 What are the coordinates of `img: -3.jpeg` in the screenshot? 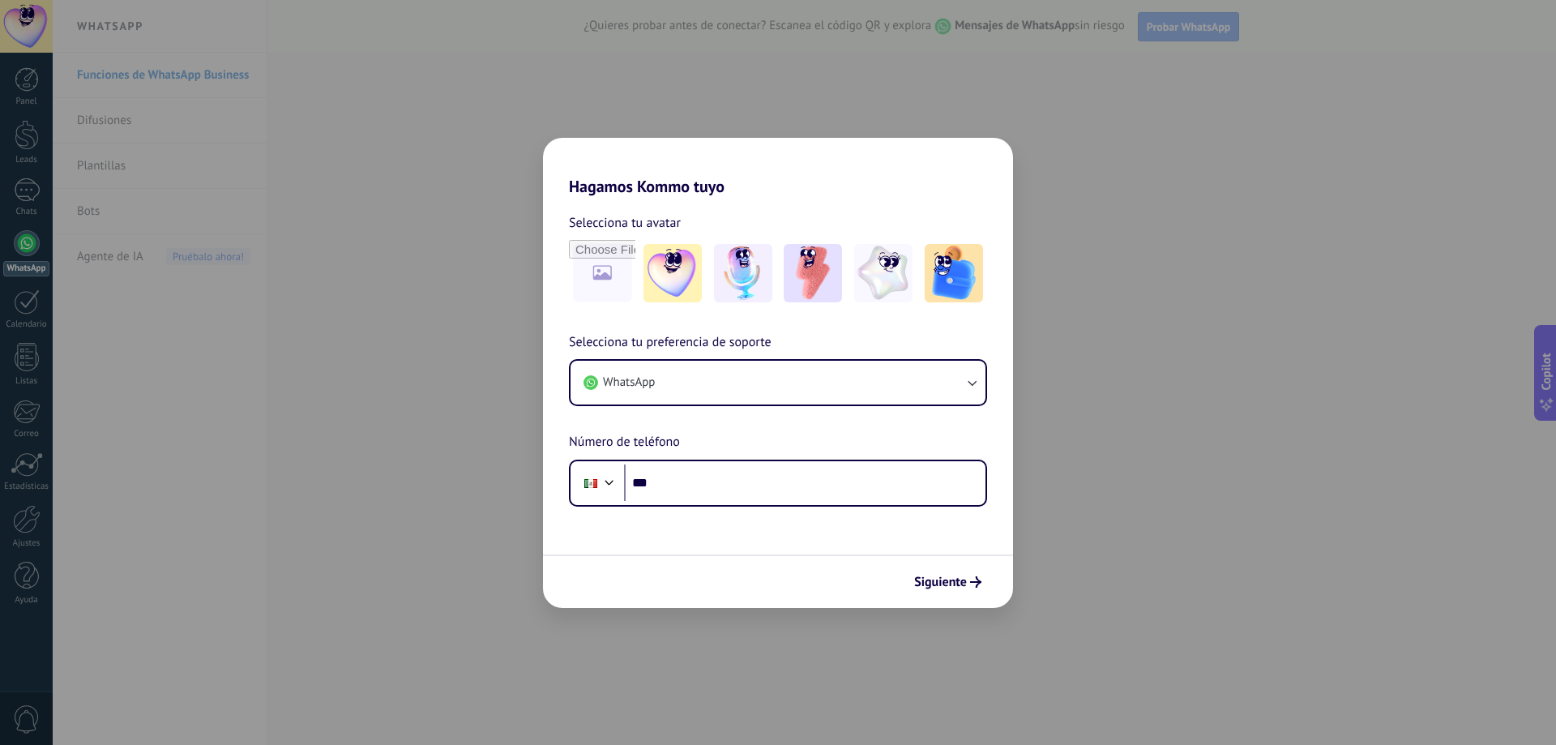 It's located at (813, 273).